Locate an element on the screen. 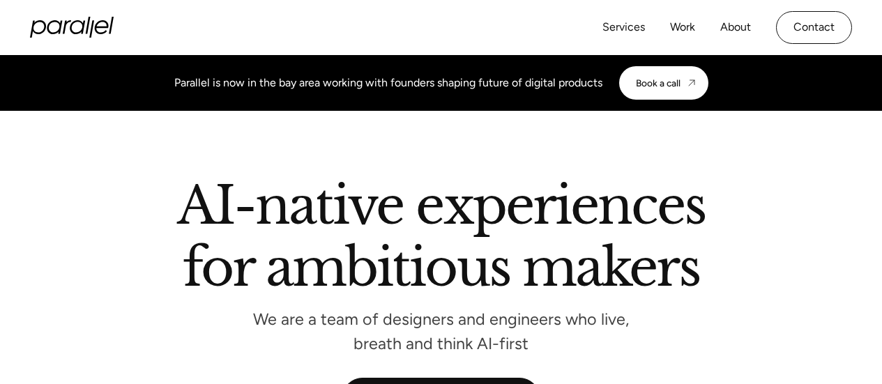  div: Book a call is located at coordinates (658, 83).